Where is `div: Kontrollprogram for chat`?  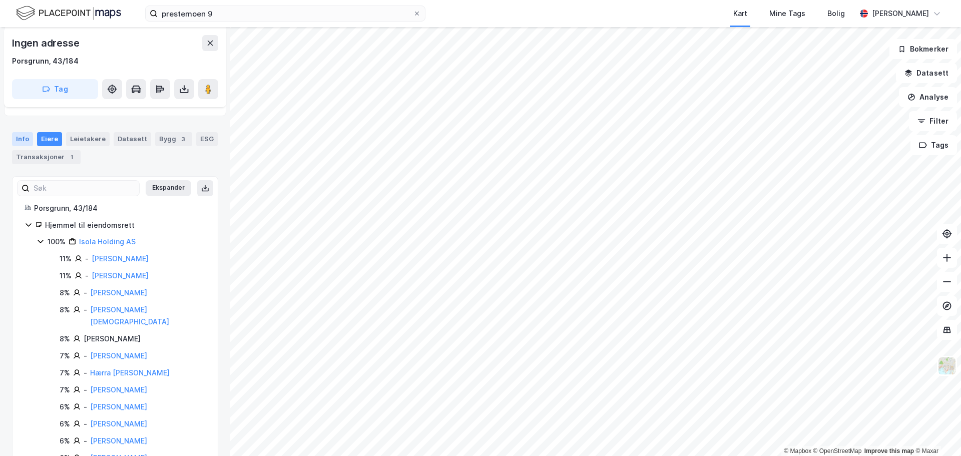 div: Kontrollprogram for chat is located at coordinates (936, 432).